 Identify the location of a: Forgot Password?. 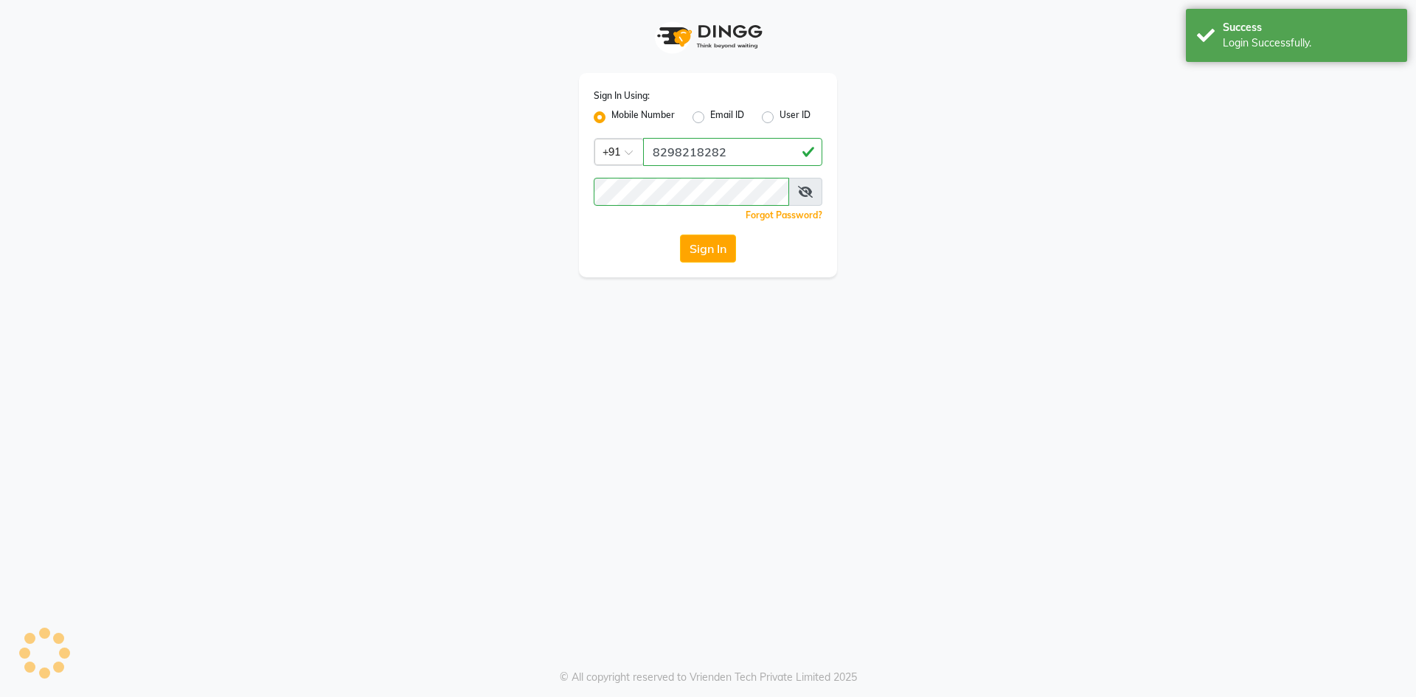
(784, 215).